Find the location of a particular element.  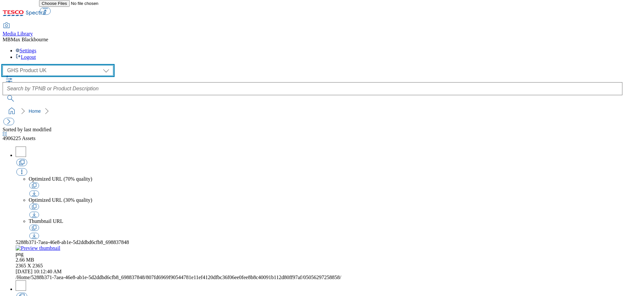

span: MB is located at coordinates (7, 39).